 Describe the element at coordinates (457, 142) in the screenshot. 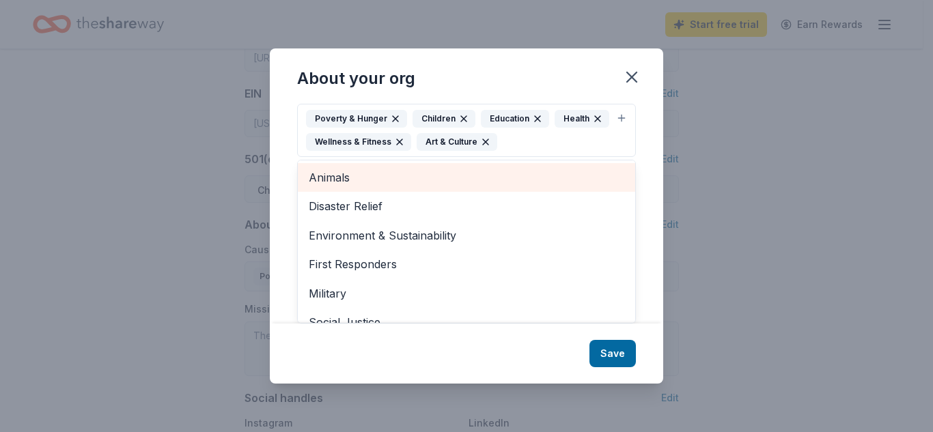

I see `div: Art & Culture` at that location.